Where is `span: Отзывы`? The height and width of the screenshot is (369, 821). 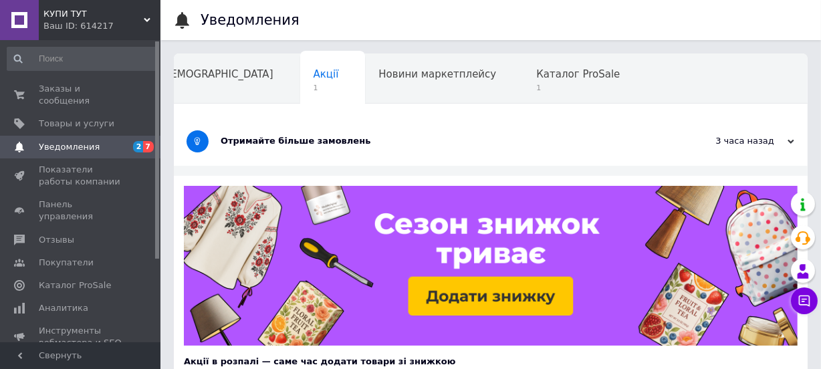 span: Отзывы is located at coordinates (56, 240).